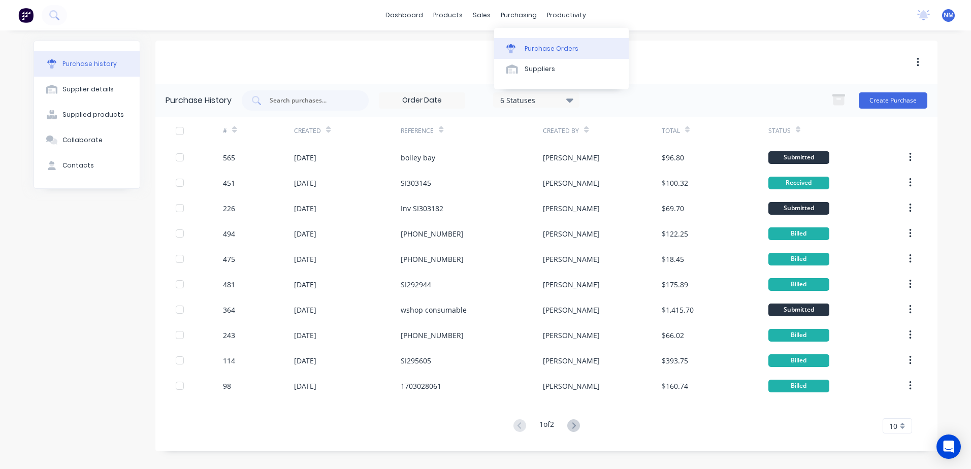 The height and width of the screenshot is (469, 971). I want to click on div: $69.70, so click(673, 208).